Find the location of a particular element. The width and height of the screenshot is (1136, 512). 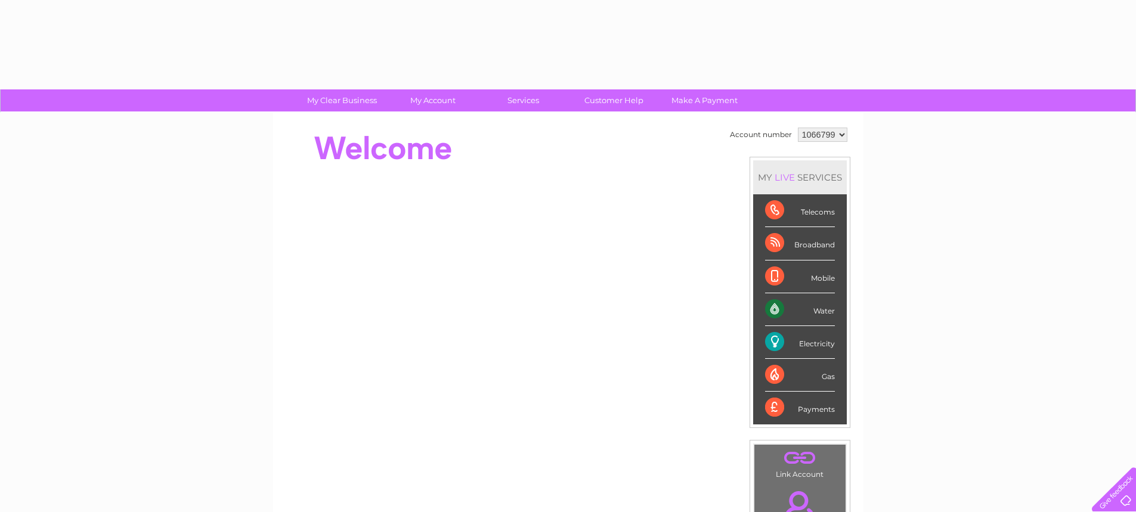

a: Make A Payment is located at coordinates (704, 100).